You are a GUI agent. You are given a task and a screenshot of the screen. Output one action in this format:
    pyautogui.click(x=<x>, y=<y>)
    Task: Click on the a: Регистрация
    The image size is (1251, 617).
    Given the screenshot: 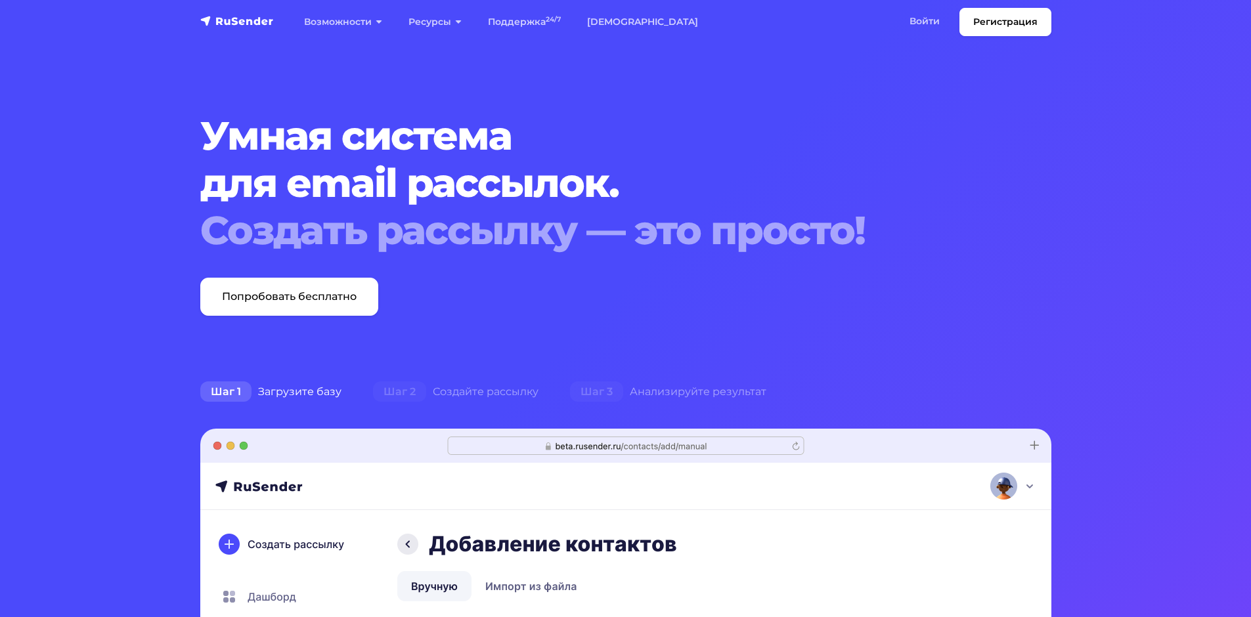 What is the action you would take?
    pyautogui.click(x=1005, y=22)
    